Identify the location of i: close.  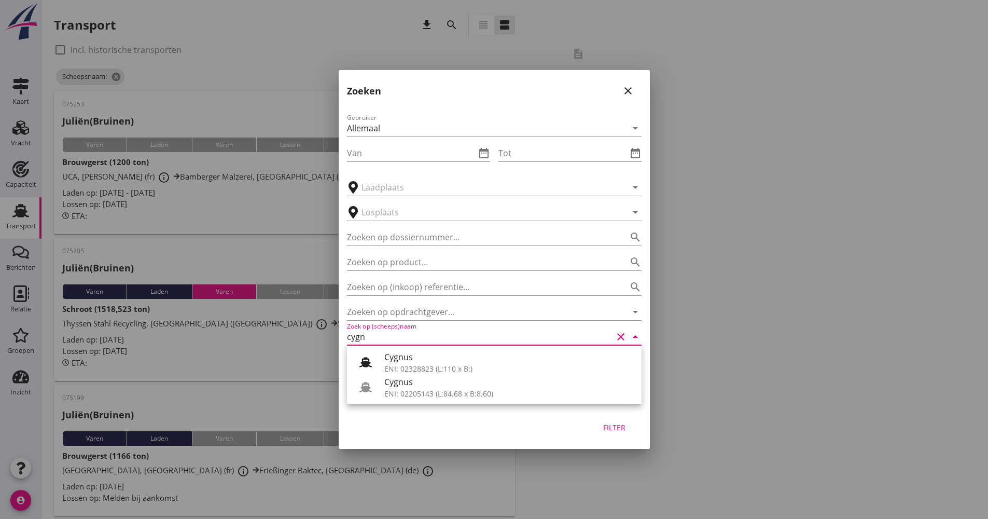
(628, 91).